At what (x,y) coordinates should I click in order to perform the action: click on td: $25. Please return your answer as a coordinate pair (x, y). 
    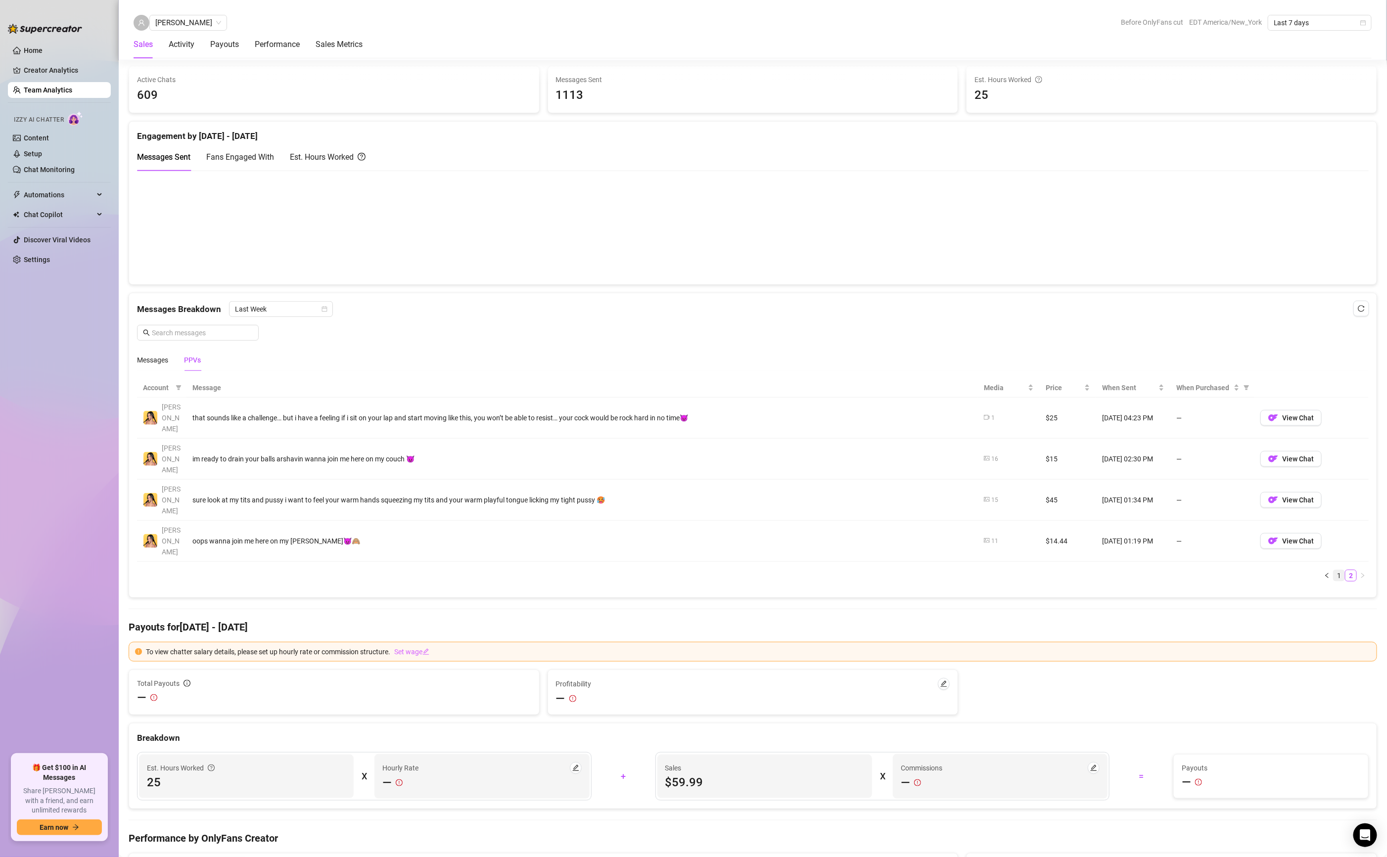
    Looking at the image, I should click on (1068, 418).